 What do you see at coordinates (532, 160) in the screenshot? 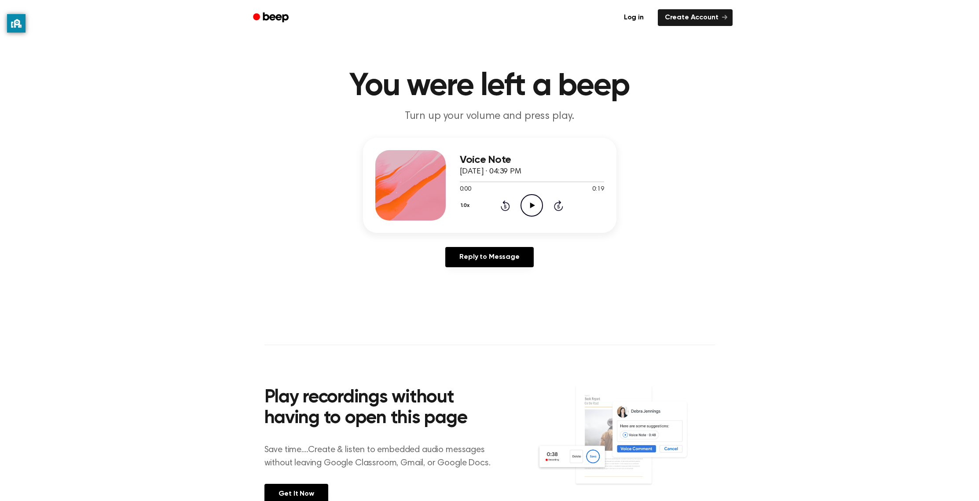
I see `h3: Voice Note` at bounding box center [532, 160].